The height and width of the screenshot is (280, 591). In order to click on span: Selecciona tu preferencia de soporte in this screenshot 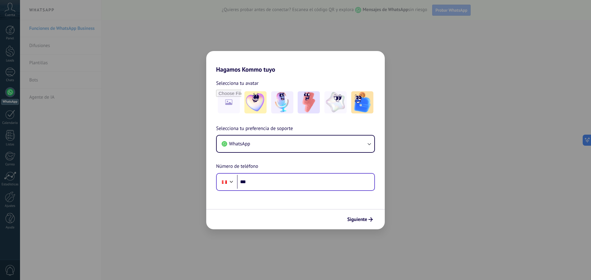, I will do `click(254, 129)`.